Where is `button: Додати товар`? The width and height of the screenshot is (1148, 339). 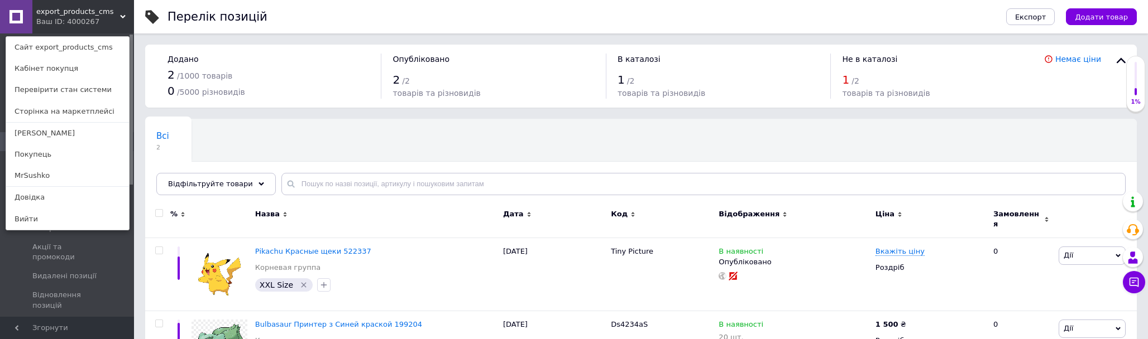 button: Додати товар is located at coordinates (1101, 17).